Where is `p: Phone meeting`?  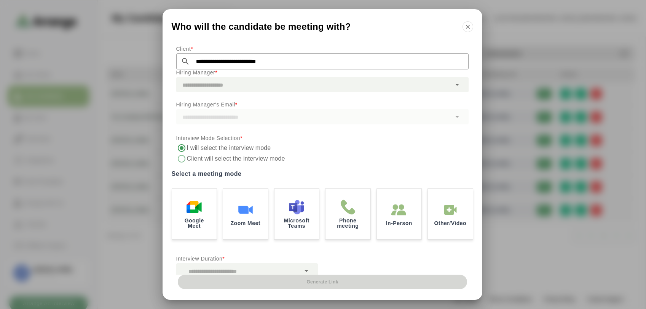 p: Phone meeting is located at coordinates (348, 223).